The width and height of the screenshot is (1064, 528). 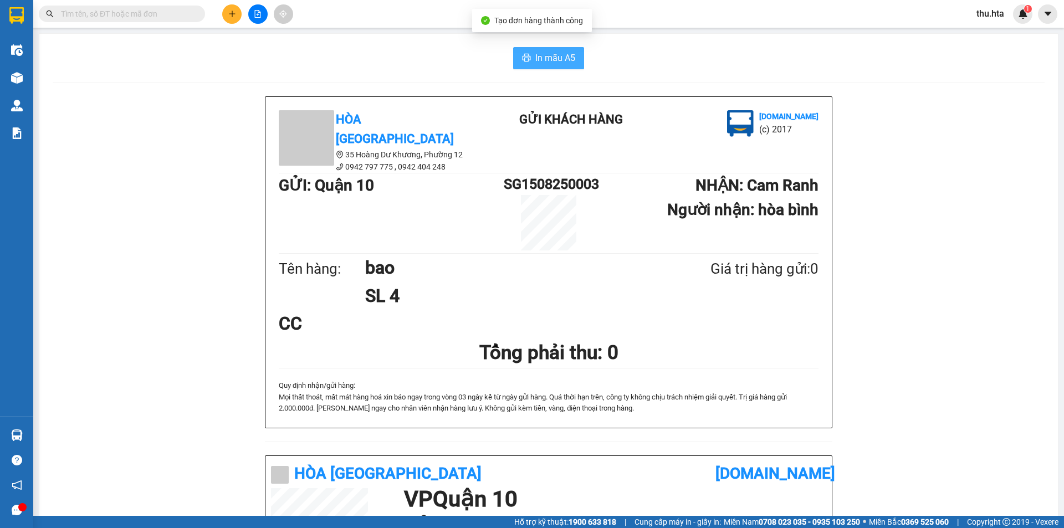 I want to click on div: Giá trị hàng gửi: 0, so click(x=738, y=269).